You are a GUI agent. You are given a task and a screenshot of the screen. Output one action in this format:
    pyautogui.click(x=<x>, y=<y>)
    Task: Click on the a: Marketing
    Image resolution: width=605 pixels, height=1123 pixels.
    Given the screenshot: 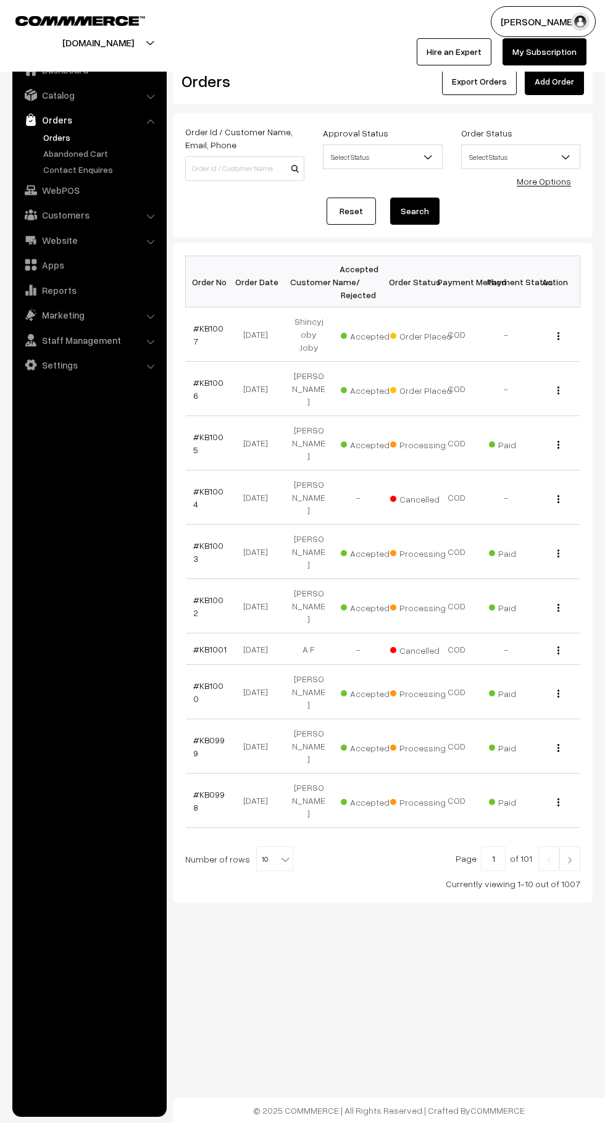 What is the action you would take?
    pyautogui.click(x=89, y=315)
    